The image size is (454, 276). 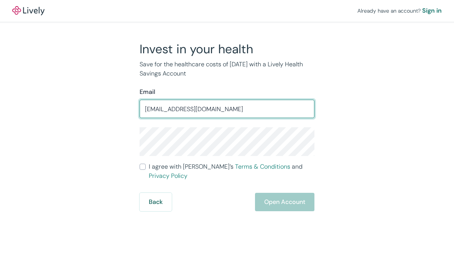 What do you see at coordinates (28, 11) in the screenshot?
I see `img: Lively` at bounding box center [28, 11].